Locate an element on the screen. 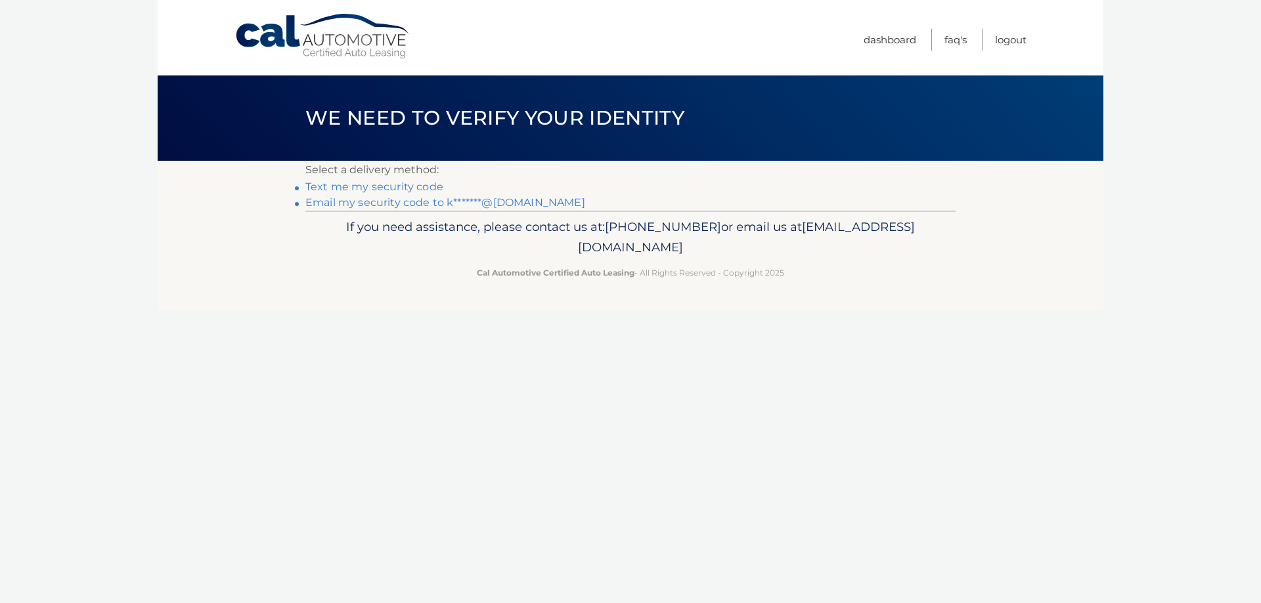 The width and height of the screenshot is (1261, 603). p: Select a delivery method: is located at coordinates (630, 170).